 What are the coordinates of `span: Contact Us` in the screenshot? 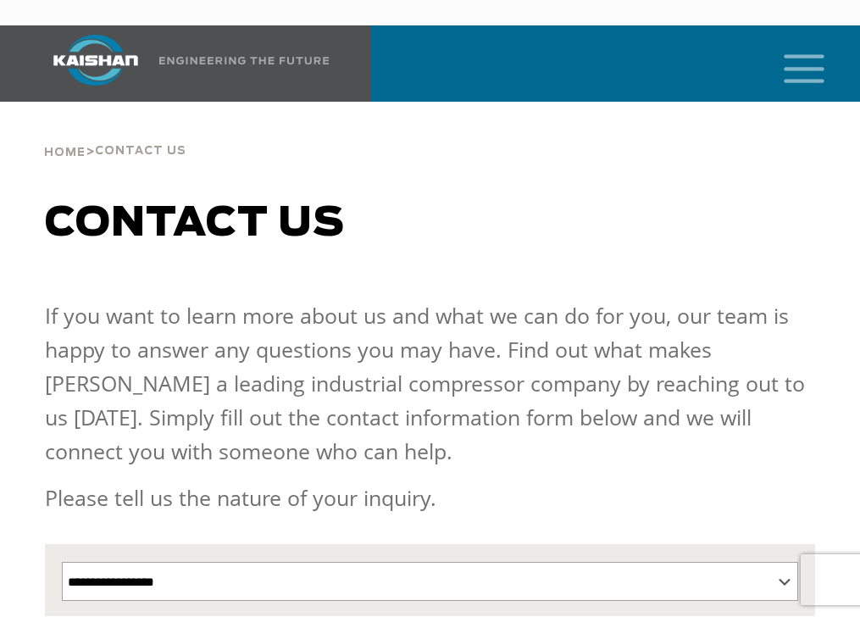 It's located at (141, 151).